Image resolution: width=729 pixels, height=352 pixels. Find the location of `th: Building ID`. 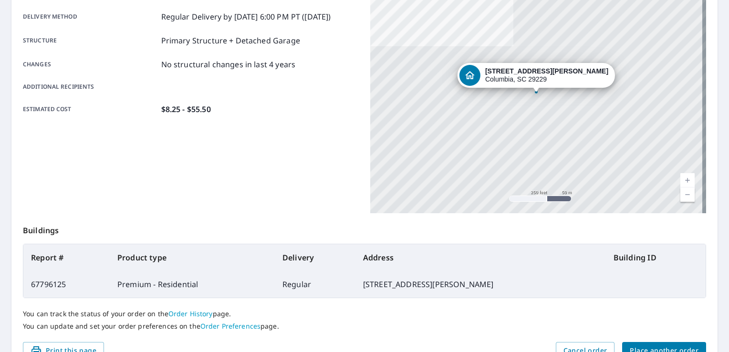

th: Building ID is located at coordinates (656, 258).